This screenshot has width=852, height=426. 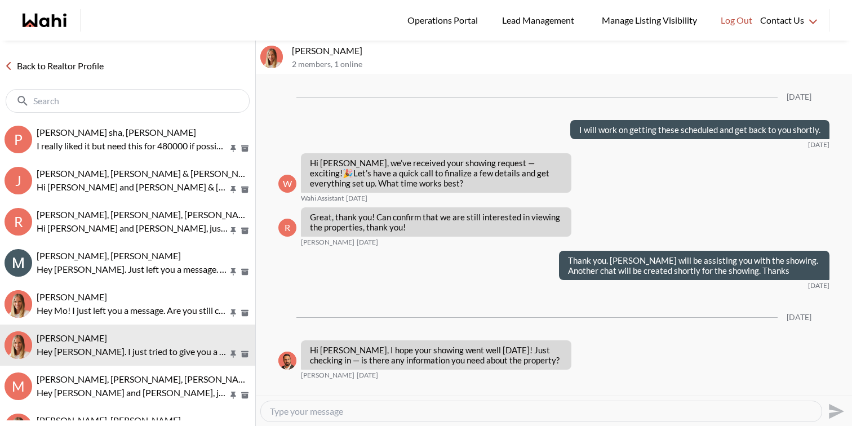 I want to click on time: 2025-08-19T17:03:30.905Z, so click(x=367, y=375).